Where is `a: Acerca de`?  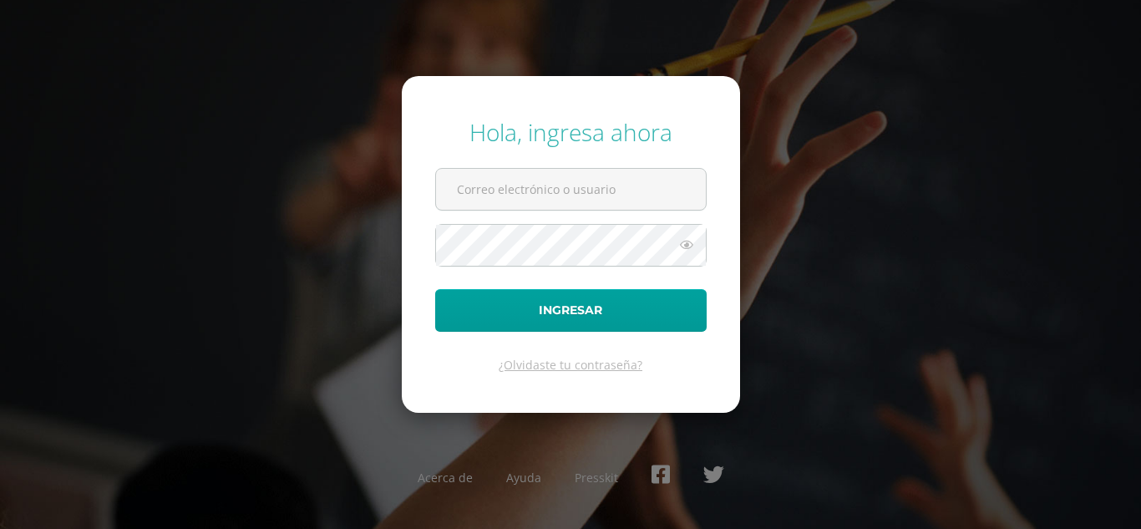
a: Acerca de is located at coordinates (445, 477).